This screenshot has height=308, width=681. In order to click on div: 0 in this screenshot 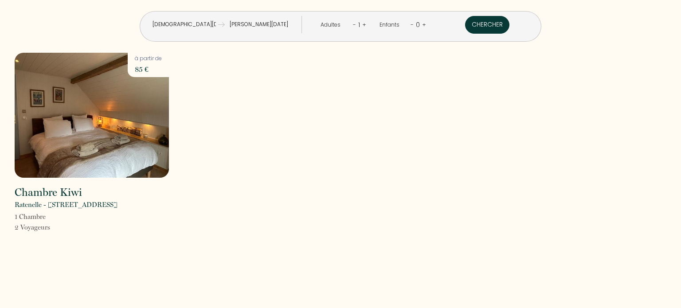, I will do `click(418, 25)`.